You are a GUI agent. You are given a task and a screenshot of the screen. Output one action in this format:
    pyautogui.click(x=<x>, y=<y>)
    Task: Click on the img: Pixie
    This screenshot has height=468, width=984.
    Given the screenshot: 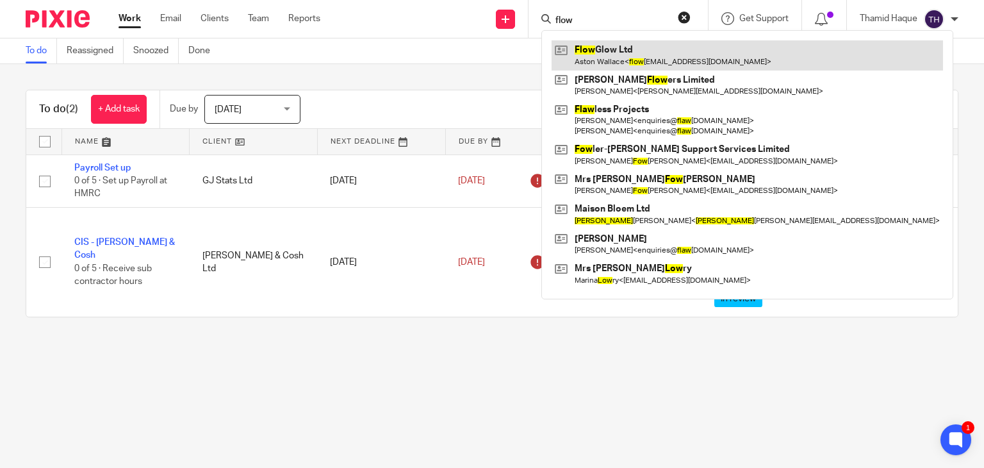 What is the action you would take?
    pyautogui.click(x=58, y=19)
    